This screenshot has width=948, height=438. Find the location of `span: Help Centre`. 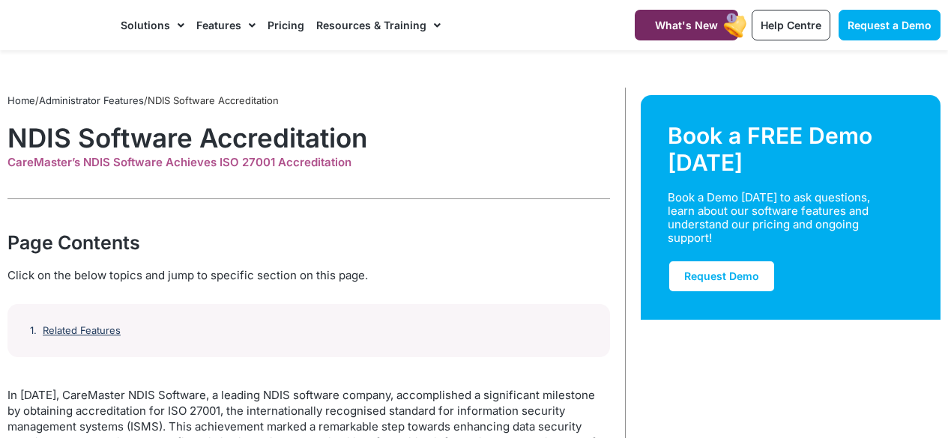

span: Help Centre is located at coordinates (791, 25).